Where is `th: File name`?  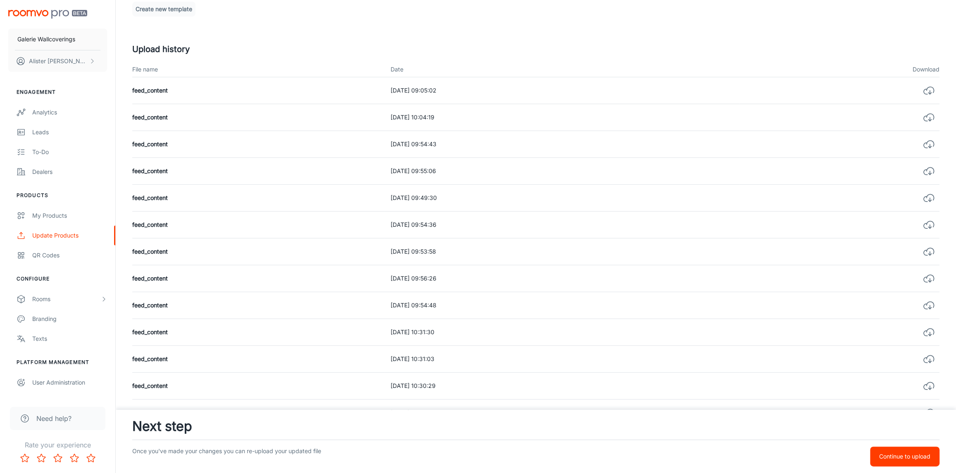
th: File name is located at coordinates (258, 69).